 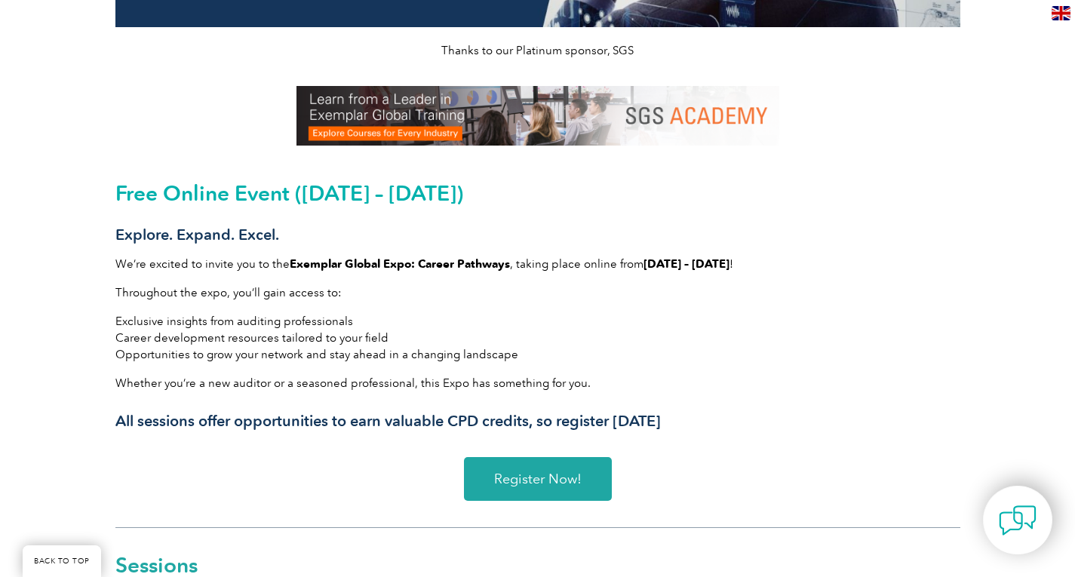 What do you see at coordinates (538, 479) in the screenshot?
I see `a: Register Now!` at bounding box center [538, 479].